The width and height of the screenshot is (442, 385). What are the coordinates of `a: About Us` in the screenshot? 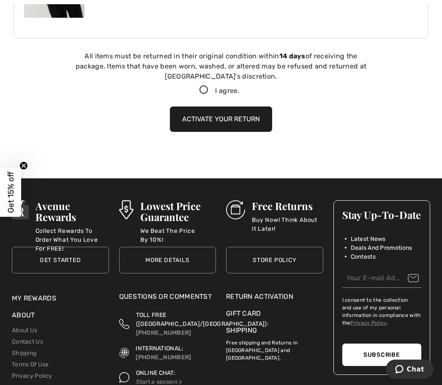 It's located at (25, 331).